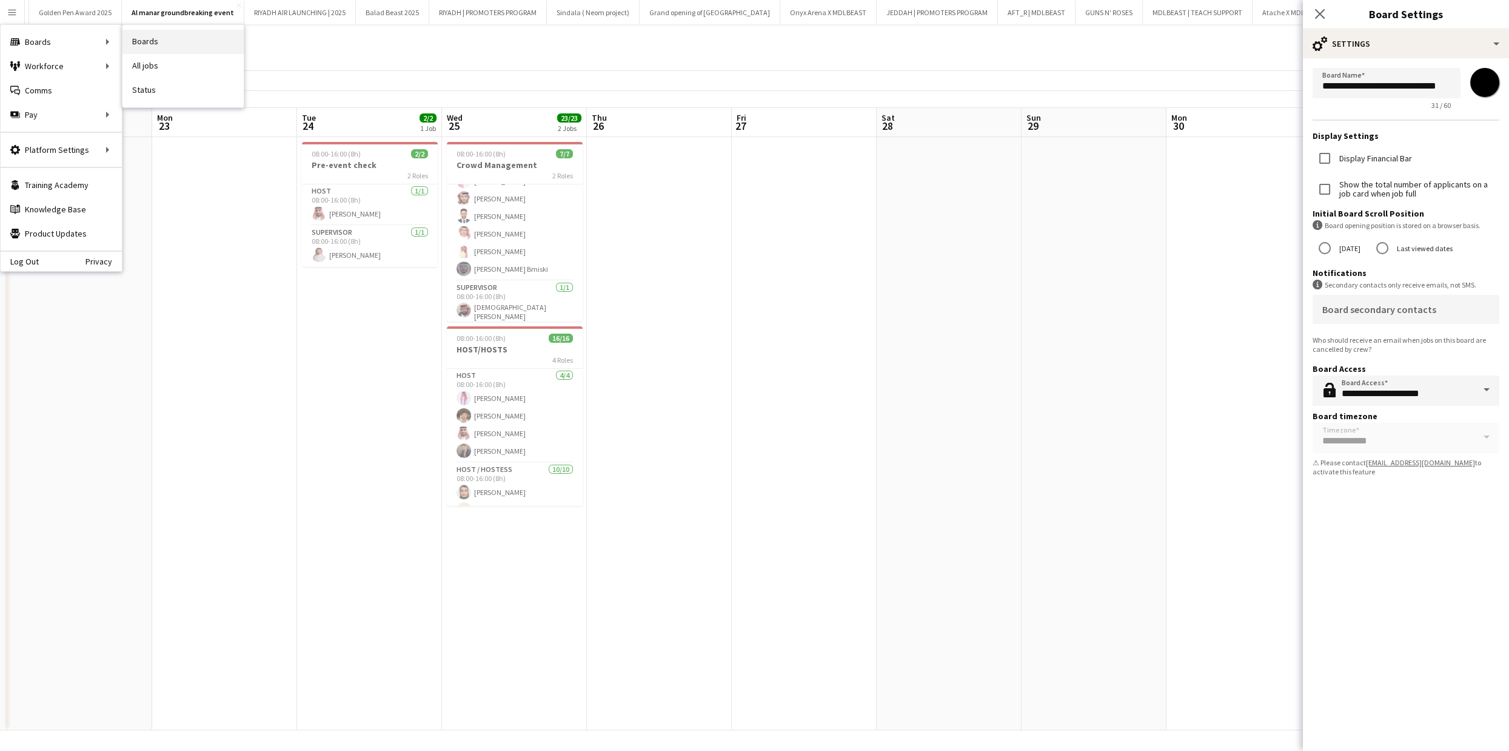 This screenshot has width=1509, height=751. Describe the element at coordinates (164, 126) in the screenshot. I see `span: 23` at that location.